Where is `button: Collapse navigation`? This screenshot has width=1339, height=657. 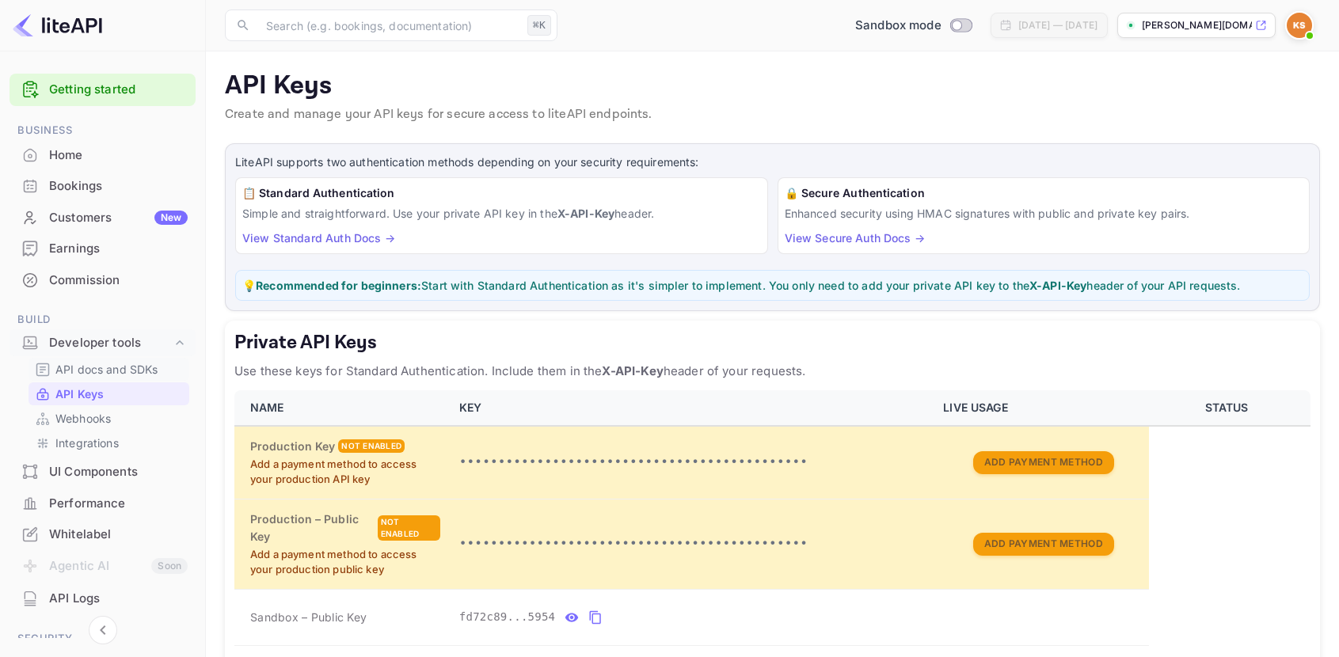 button: Collapse navigation is located at coordinates (103, 630).